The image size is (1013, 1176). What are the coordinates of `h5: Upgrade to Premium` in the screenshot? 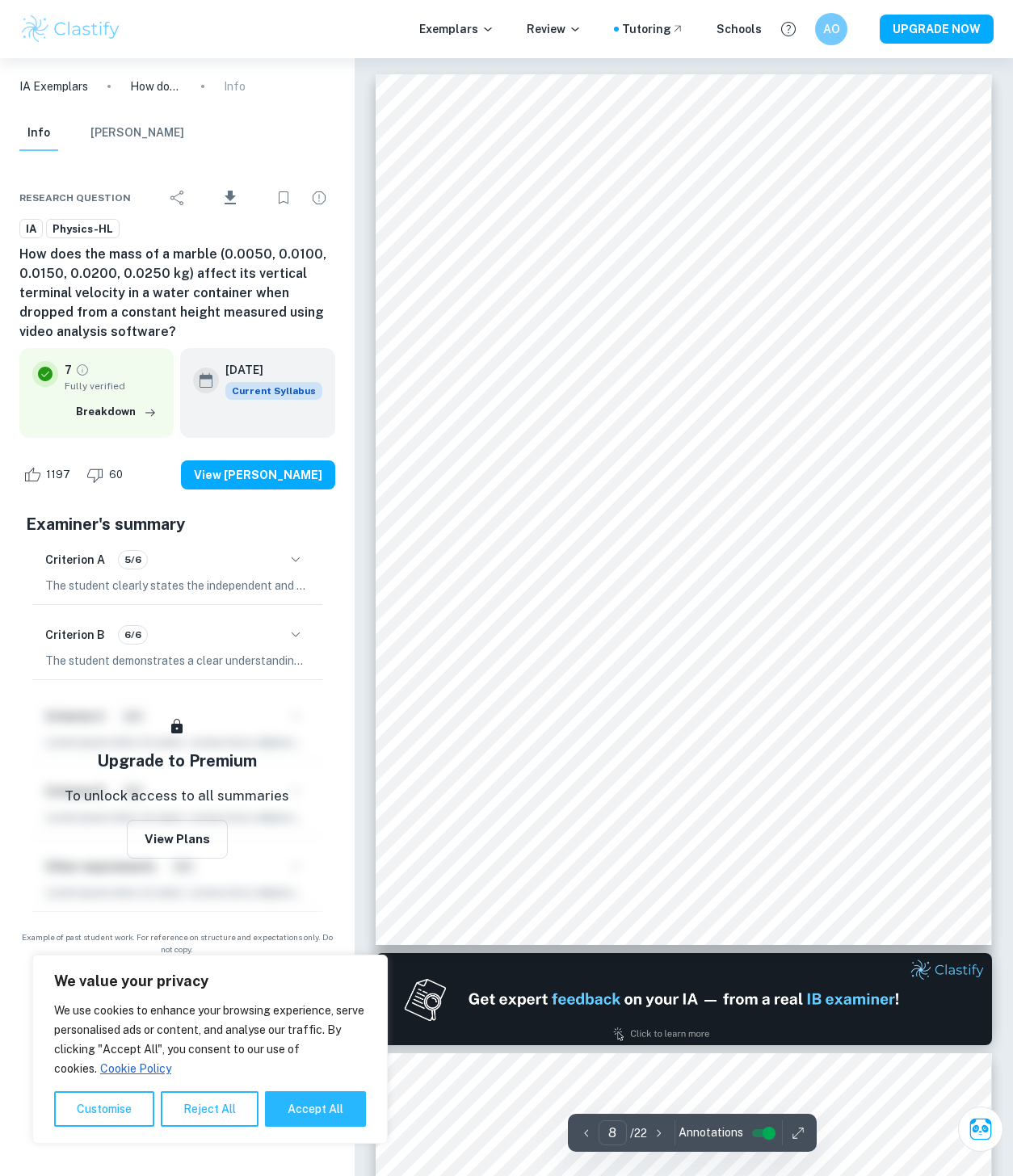 It's located at (177, 761).